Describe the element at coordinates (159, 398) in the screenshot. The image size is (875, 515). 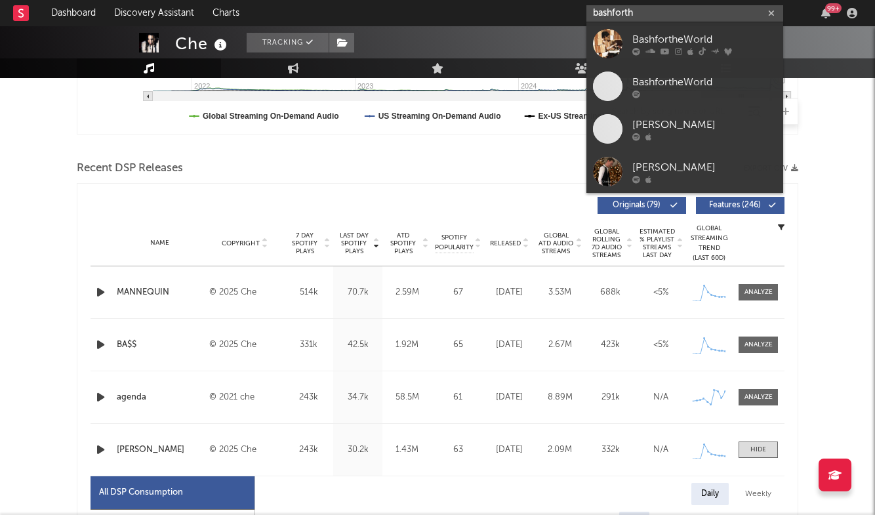
I see `div: agenda` at that location.